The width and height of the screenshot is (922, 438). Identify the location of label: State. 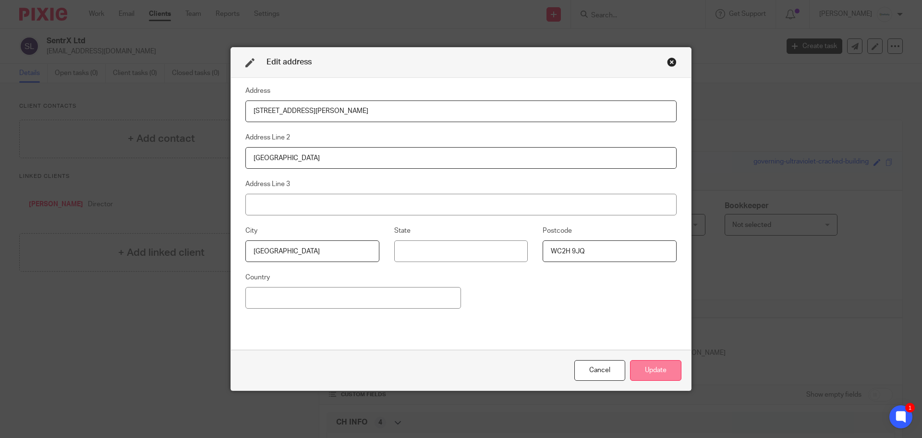
(402, 231).